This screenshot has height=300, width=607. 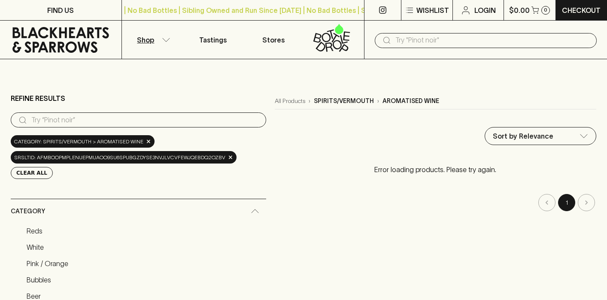 I want to click on button: page 1, so click(x=567, y=203).